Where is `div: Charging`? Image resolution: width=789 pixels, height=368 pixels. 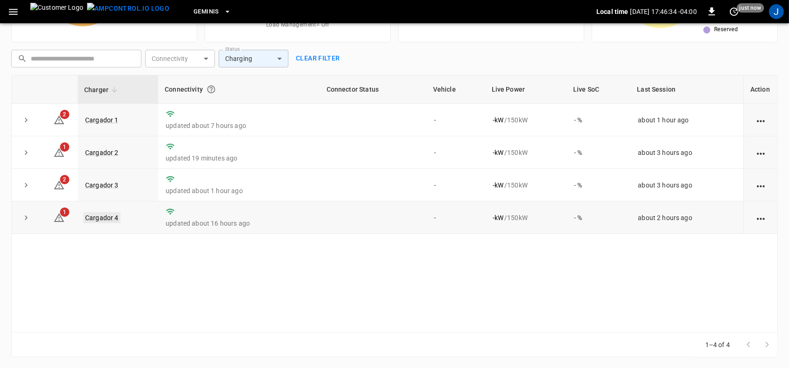
div: Charging is located at coordinates (253, 59).